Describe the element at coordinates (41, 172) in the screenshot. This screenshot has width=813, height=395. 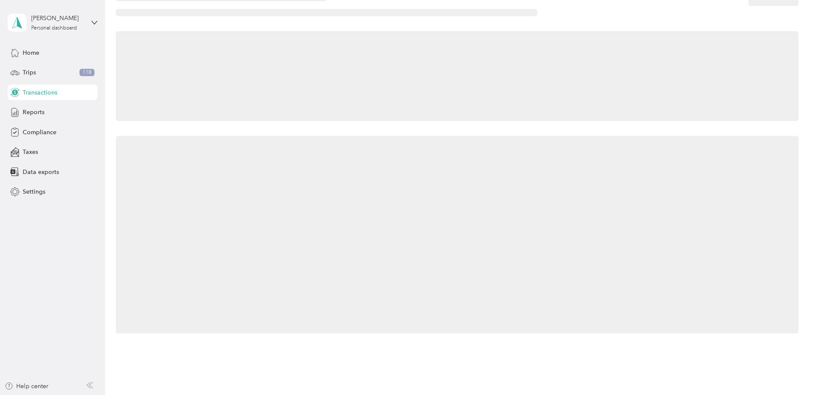
I see `span: Data exports` at that location.